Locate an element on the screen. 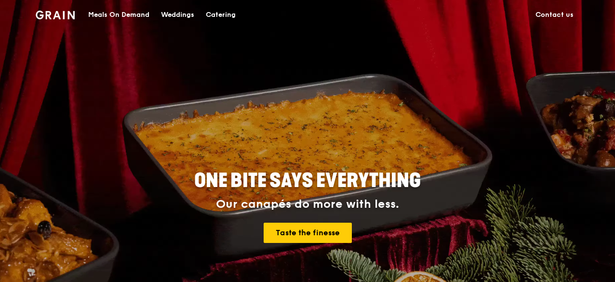 The image size is (615, 282). a: Weddings is located at coordinates (177, 15).